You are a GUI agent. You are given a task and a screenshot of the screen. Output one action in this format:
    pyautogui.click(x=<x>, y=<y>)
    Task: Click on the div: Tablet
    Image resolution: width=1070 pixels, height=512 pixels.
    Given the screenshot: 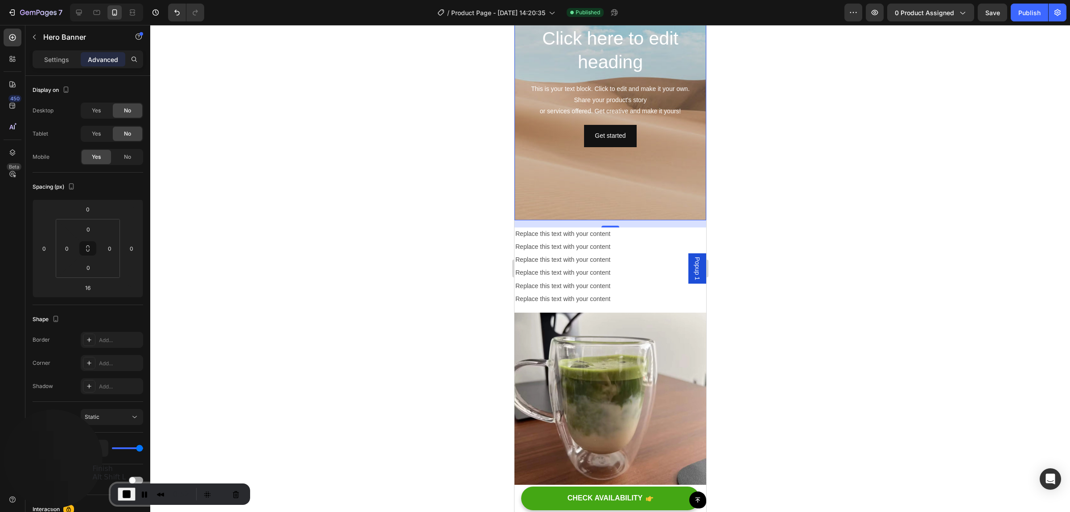 What is the action you would take?
    pyautogui.click(x=40, y=134)
    